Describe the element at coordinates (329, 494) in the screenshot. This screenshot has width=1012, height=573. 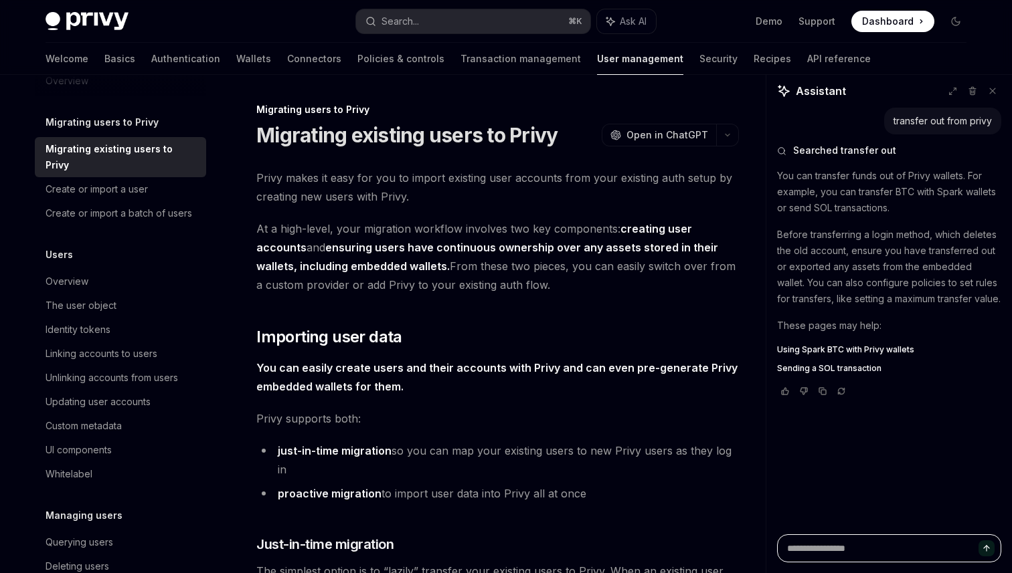
I see `a: proactive migration` at that location.